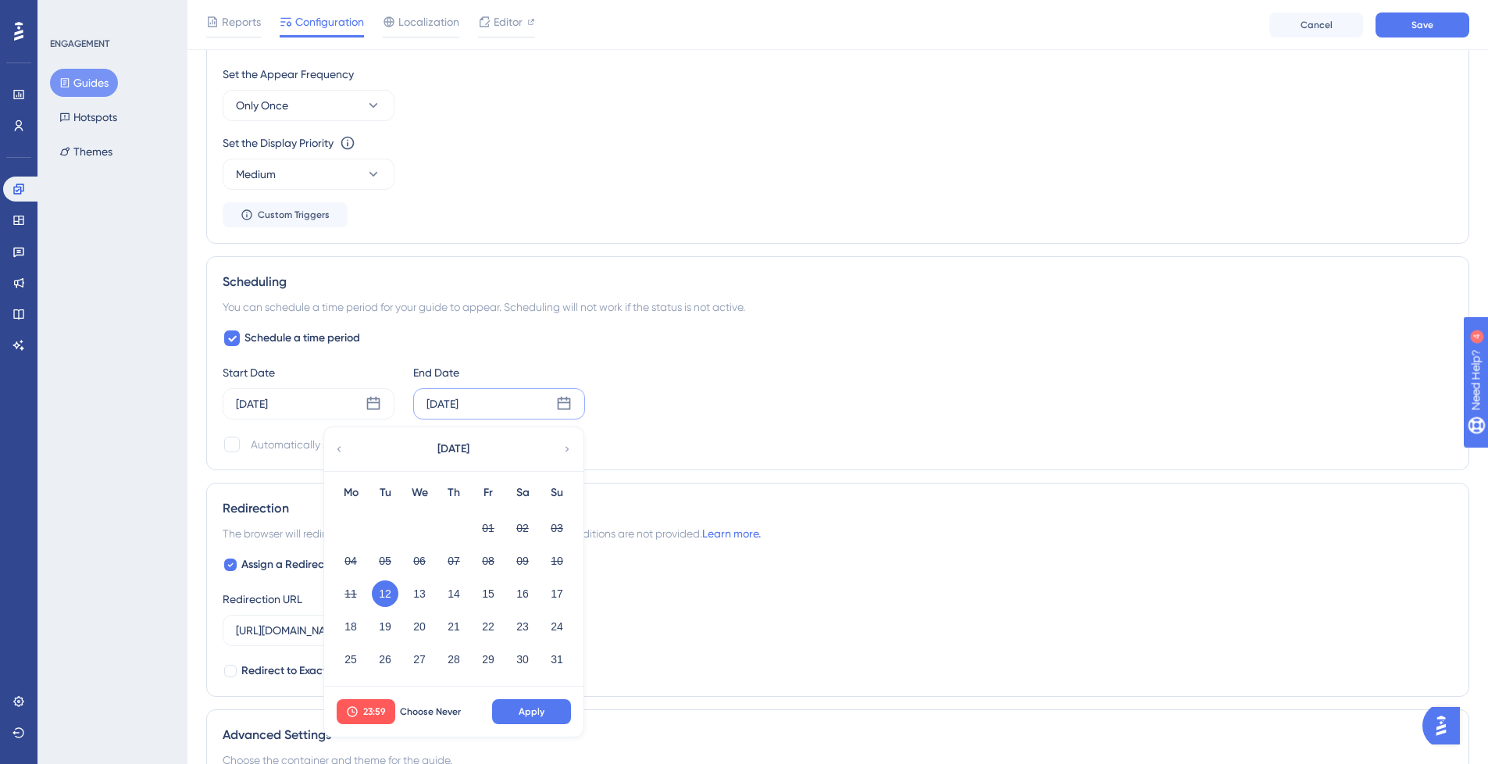 The image size is (1488, 764). What do you see at coordinates (294, 671) in the screenshot?
I see `span: Redirect to Exact URL` at bounding box center [294, 671].